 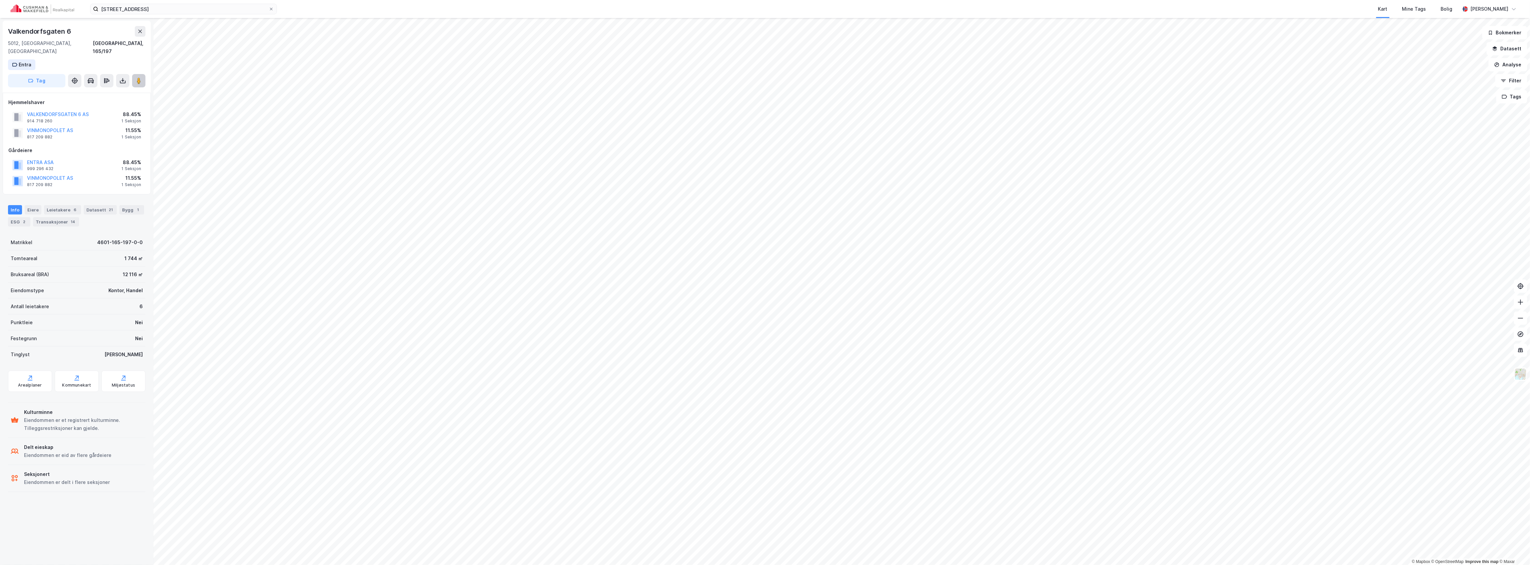 I want to click on button: Analyse, so click(x=1508, y=65).